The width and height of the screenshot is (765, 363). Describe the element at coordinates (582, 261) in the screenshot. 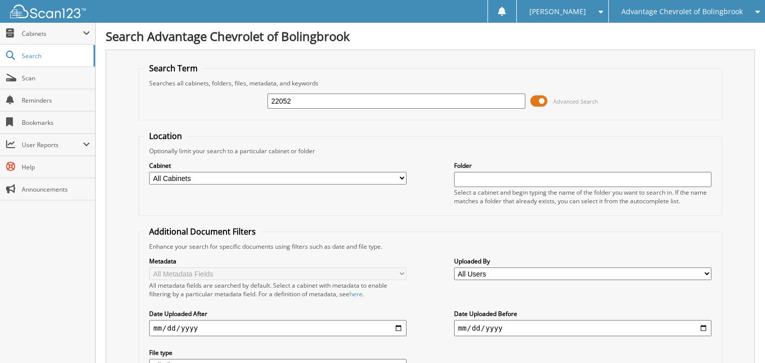

I see `label: Uploaded By` at that location.